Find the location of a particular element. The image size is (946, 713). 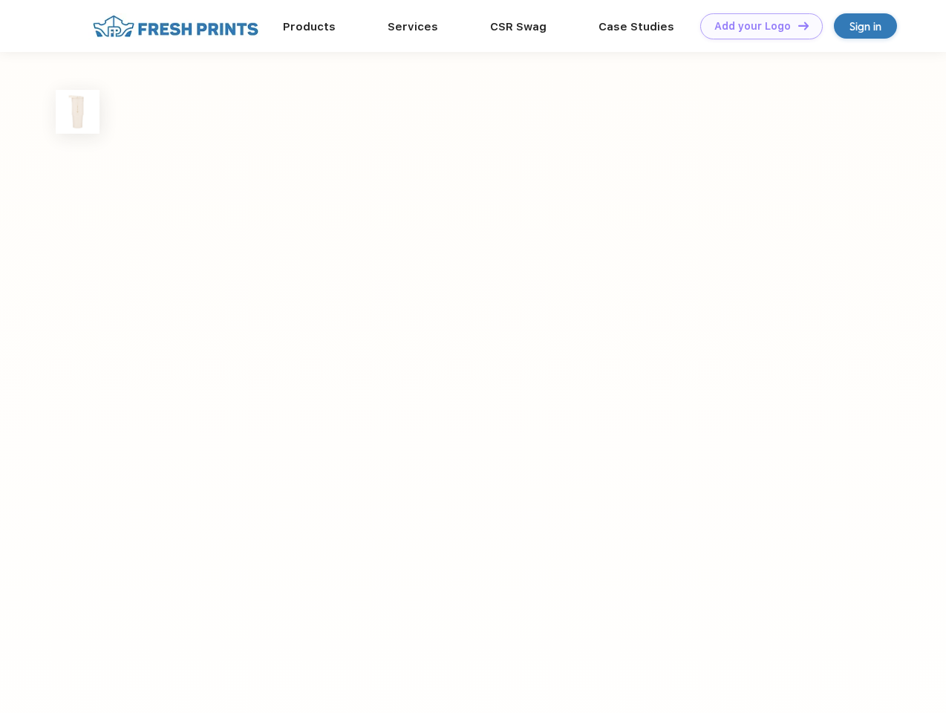

div: Add your Logo is located at coordinates (752, 26).